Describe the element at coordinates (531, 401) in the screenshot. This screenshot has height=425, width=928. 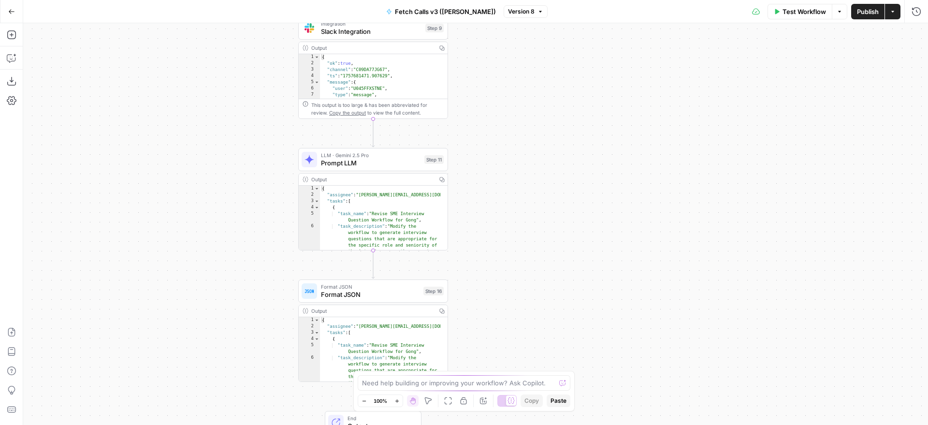
I see `span: Copy` at that location.